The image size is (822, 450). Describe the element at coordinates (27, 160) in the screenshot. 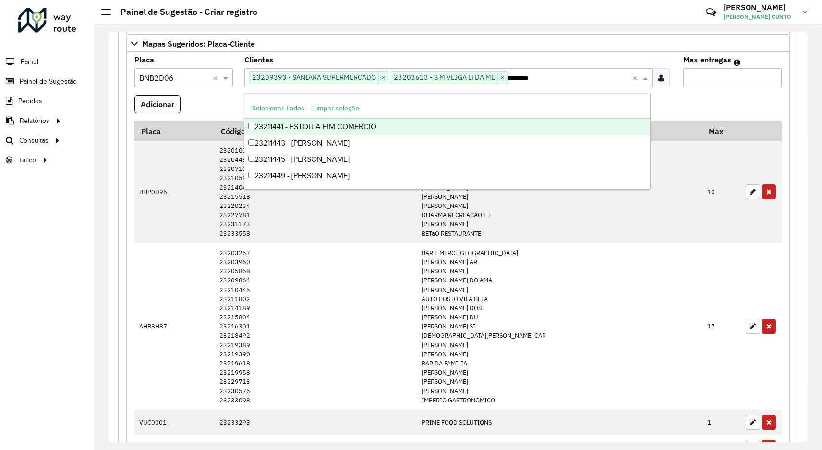

I see `span: Tático` at that location.